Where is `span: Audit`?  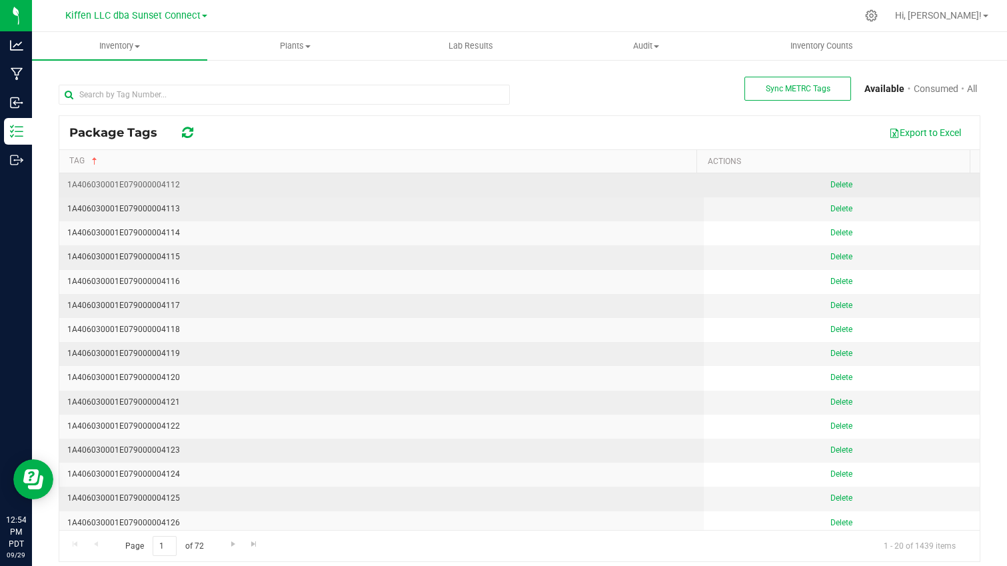 span: Audit is located at coordinates (646, 46).